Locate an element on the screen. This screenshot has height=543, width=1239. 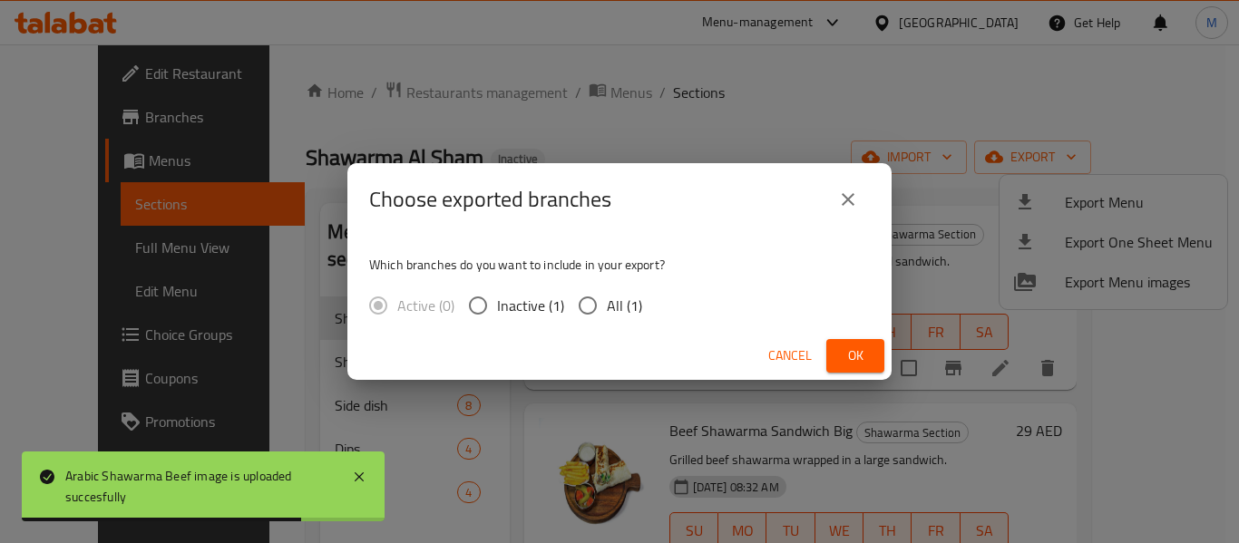
button: Cancel is located at coordinates (790, 356).